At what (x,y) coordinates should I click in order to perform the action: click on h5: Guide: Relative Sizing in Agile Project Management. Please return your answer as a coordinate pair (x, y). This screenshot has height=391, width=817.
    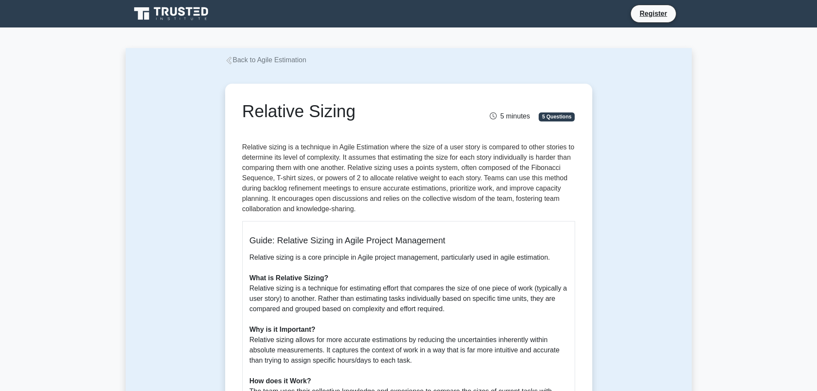
    Looking at the image, I should click on (409, 240).